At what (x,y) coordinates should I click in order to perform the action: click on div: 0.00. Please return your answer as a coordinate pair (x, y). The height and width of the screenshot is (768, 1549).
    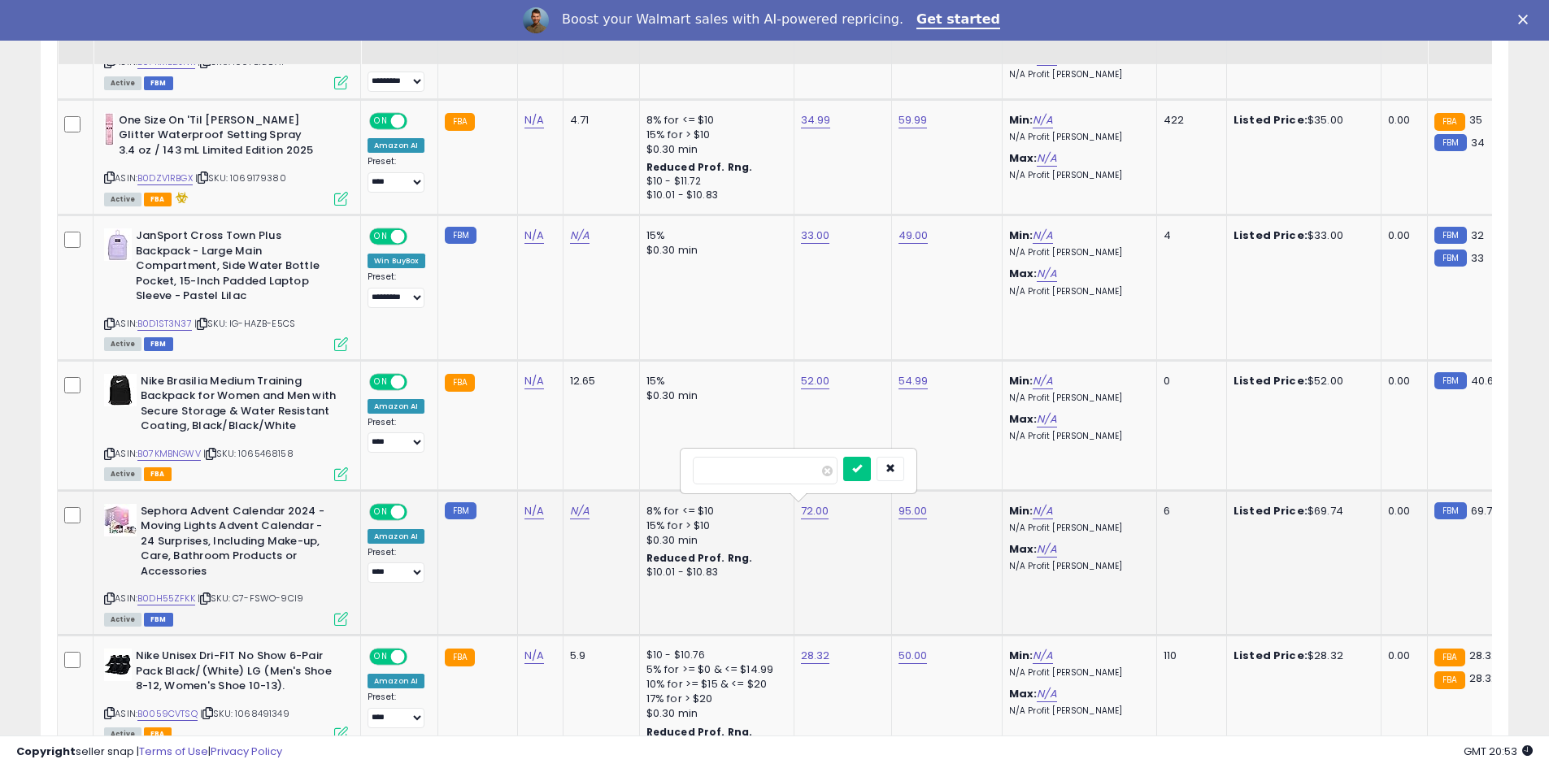
    Looking at the image, I should click on (1401, 120).